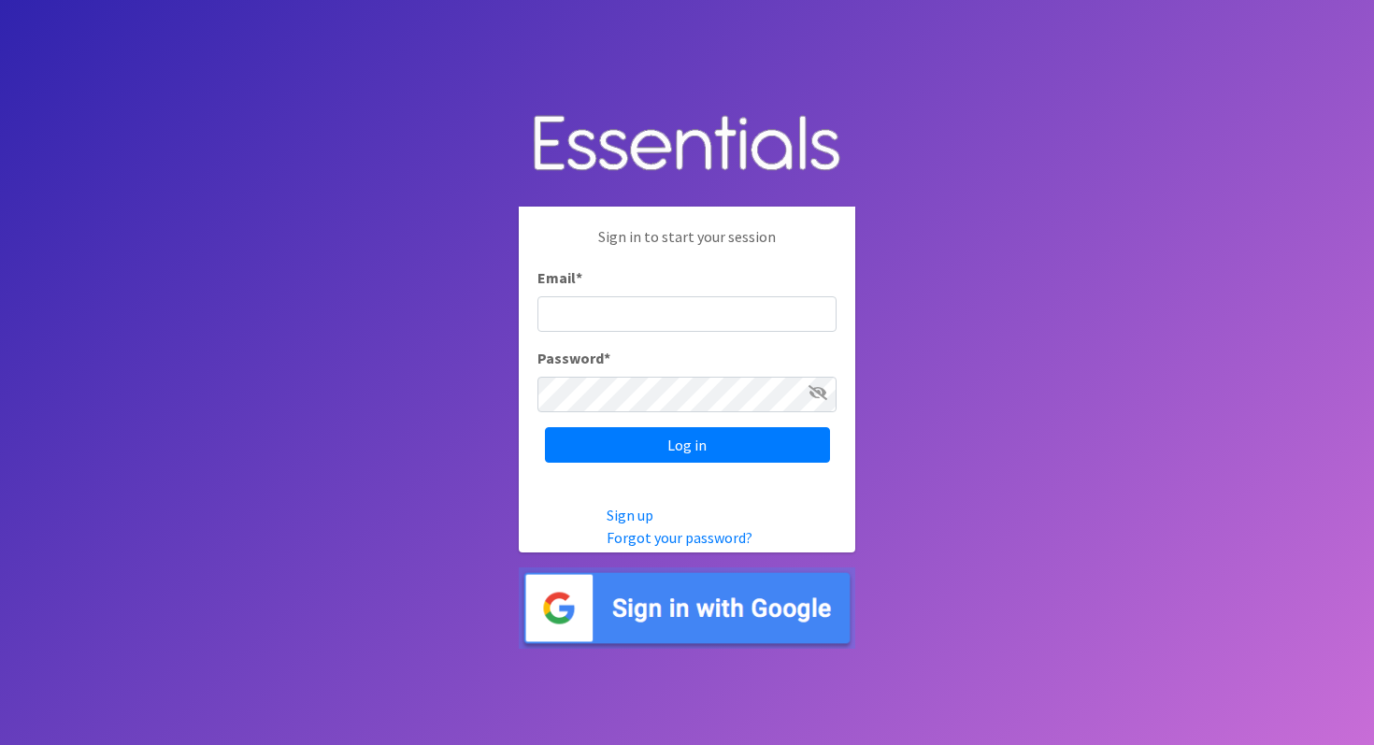 This screenshot has height=745, width=1374. I want to click on img: Human Essentials, so click(687, 144).